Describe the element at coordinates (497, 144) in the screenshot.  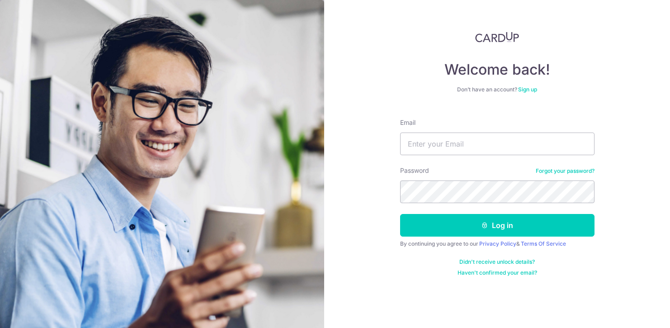
I see `input: Enter your Email` at that location.